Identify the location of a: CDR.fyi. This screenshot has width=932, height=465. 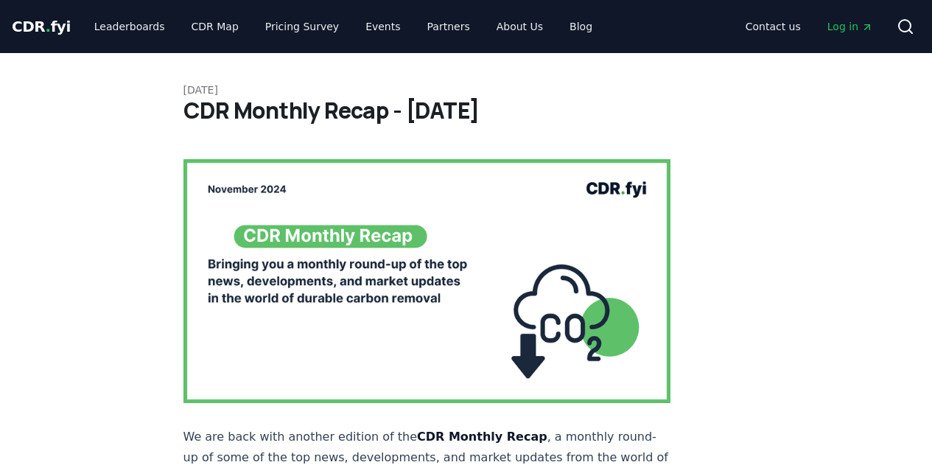
(41, 27).